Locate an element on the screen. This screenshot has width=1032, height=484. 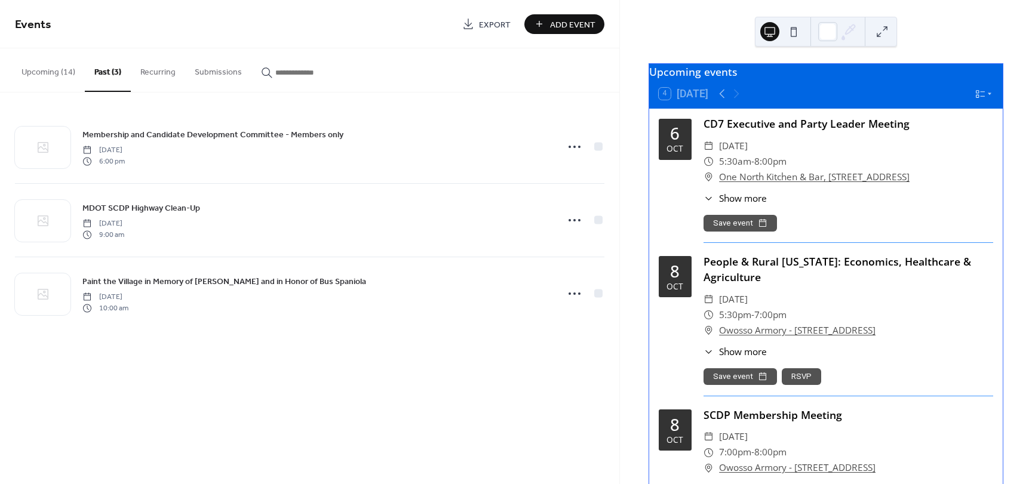
a: Membership and Candidate Development Committee - Members only is located at coordinates (213, 134).